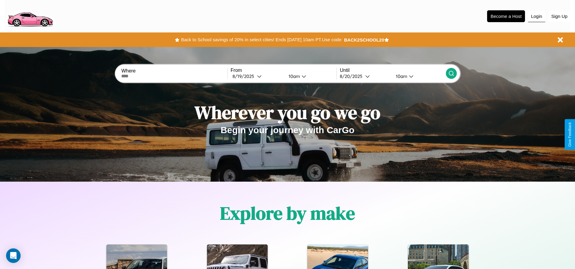 The image size is (575, 269). Describe the element at coordinates (13, 256) in the screenshot. I see `div: Open Intercom Messenger` at that location.